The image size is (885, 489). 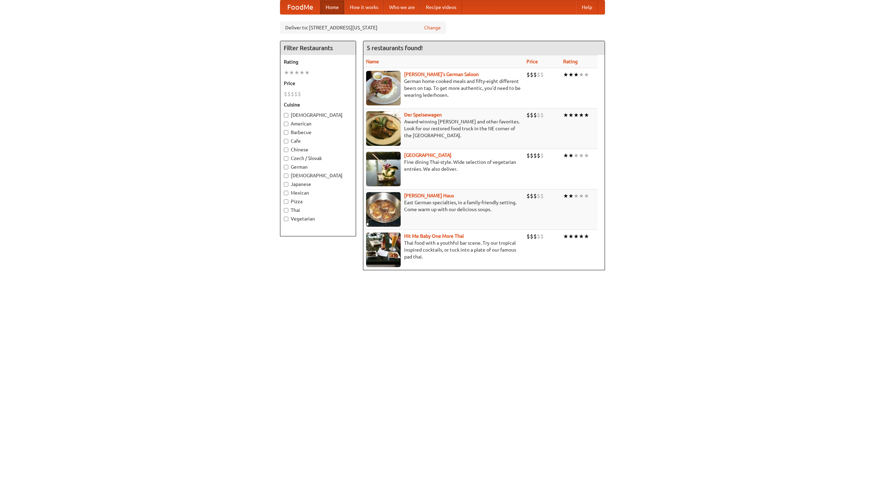 What do you see at coordinates (318, 105) in the screenshot?
I see `h5: Cuisine` at bounding box center [318, 105].